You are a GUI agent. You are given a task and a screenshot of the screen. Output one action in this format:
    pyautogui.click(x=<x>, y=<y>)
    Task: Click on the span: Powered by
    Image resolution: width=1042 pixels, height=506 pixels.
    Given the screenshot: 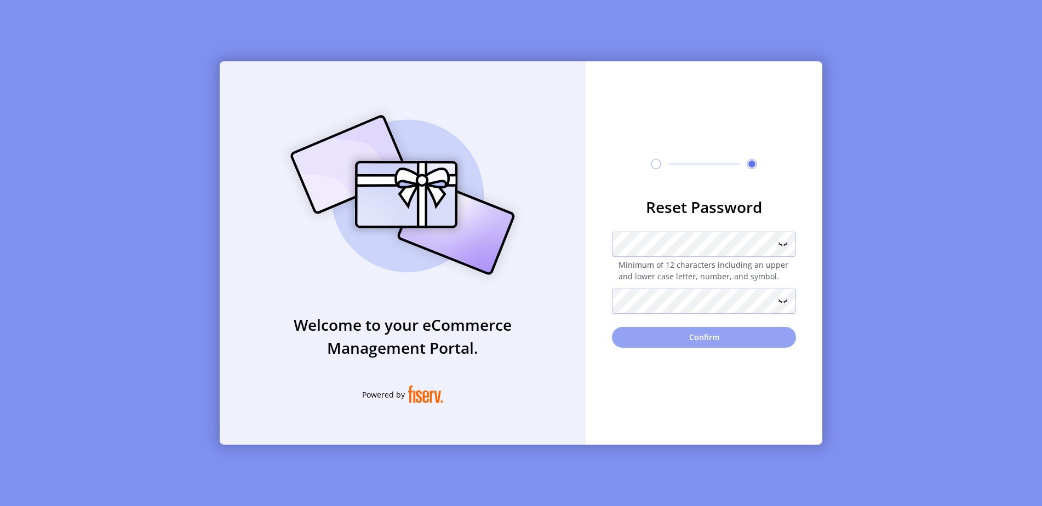 What is the action you would take?
    pyautogui.click(x=383, y=394)
    